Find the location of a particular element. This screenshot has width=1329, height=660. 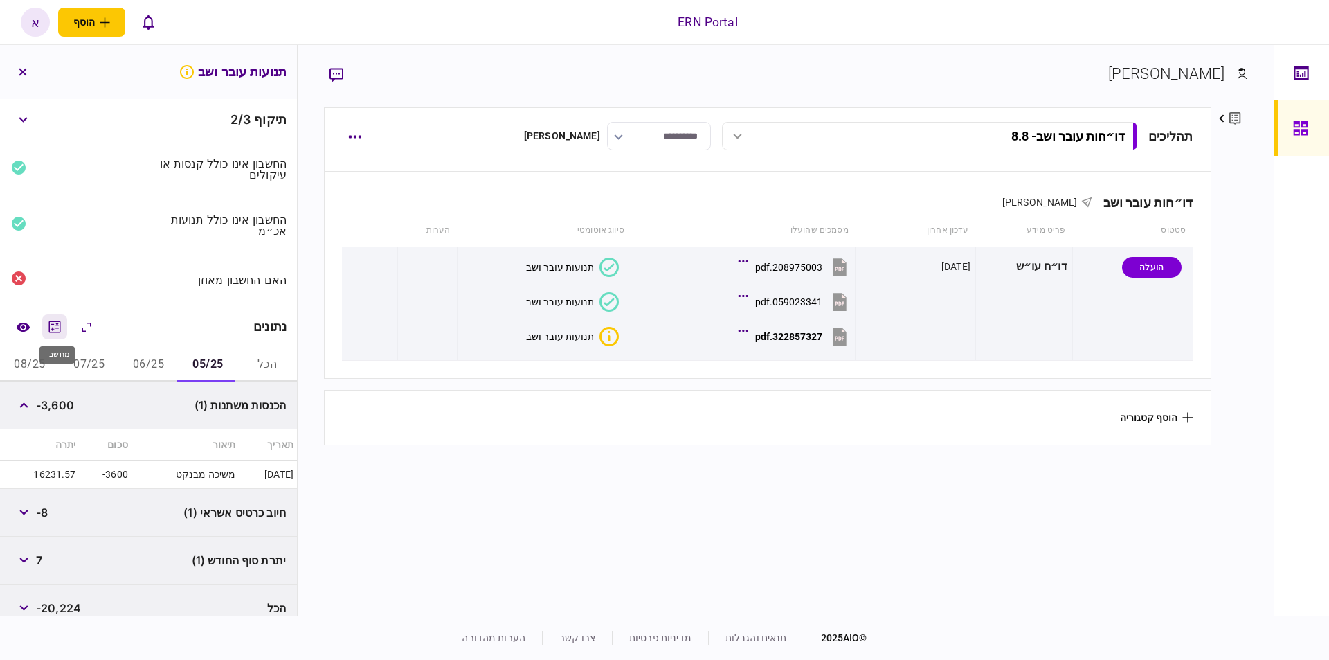

div: מחשבון is located at coordinates (57, 355).